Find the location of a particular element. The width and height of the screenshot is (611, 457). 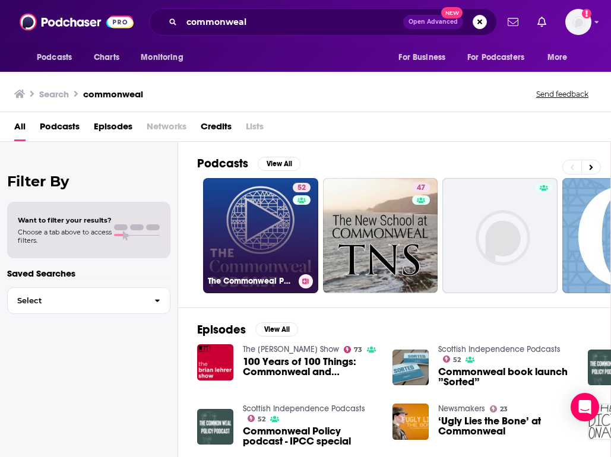

a: 23 is located at coordinates (499, 409).